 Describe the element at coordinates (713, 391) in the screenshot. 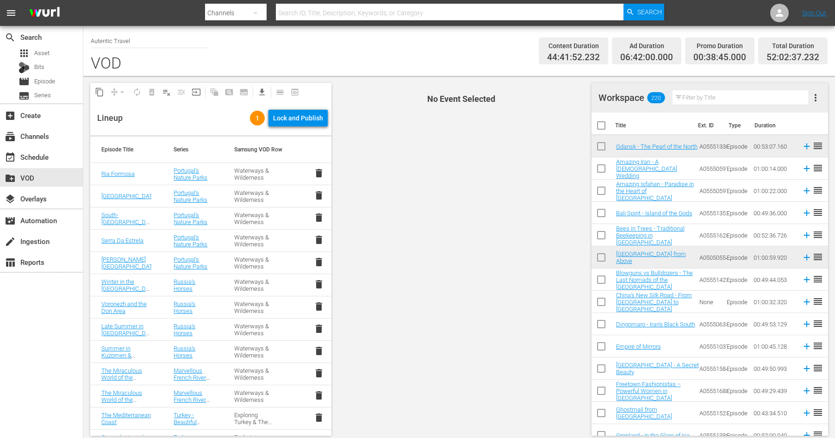

I see `td: A05551688` at that location.